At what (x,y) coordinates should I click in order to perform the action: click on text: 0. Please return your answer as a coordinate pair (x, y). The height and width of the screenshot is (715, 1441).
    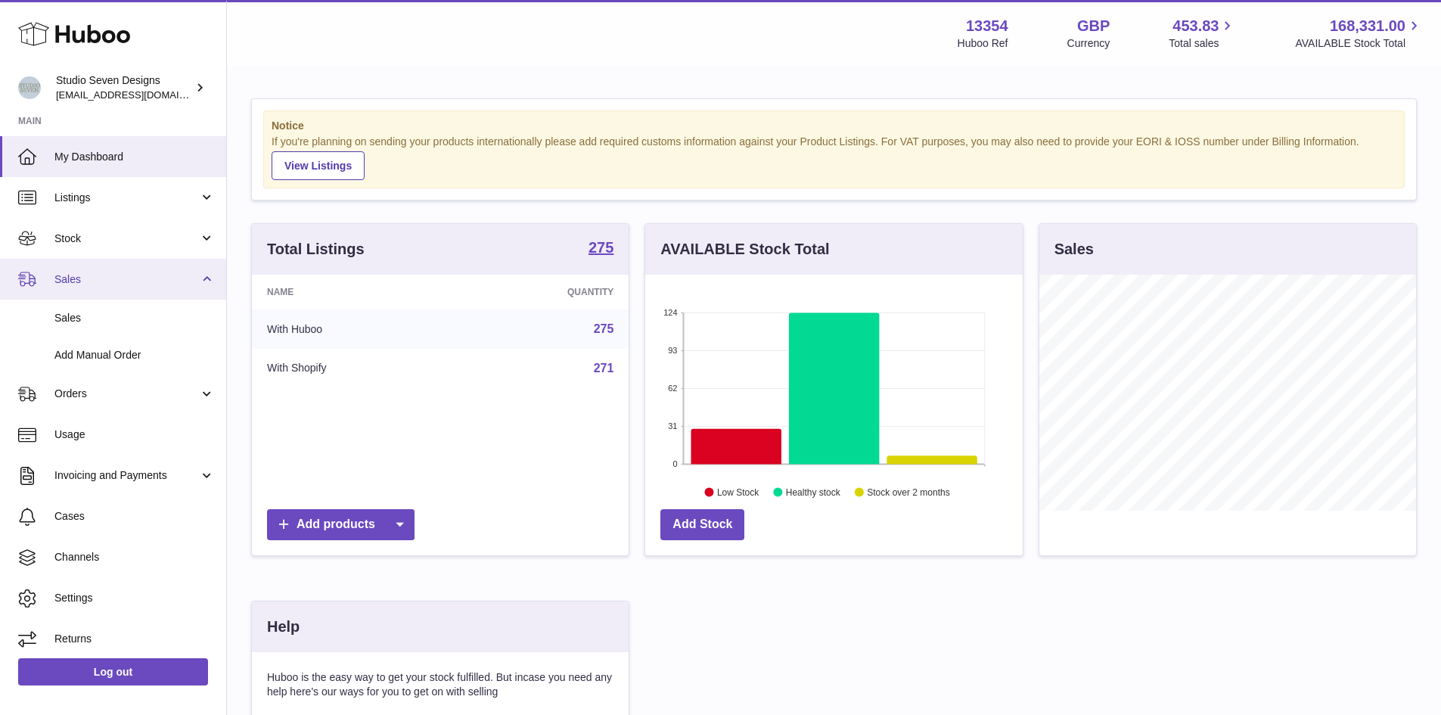
    Looking at the image, I should click on (675, 464).